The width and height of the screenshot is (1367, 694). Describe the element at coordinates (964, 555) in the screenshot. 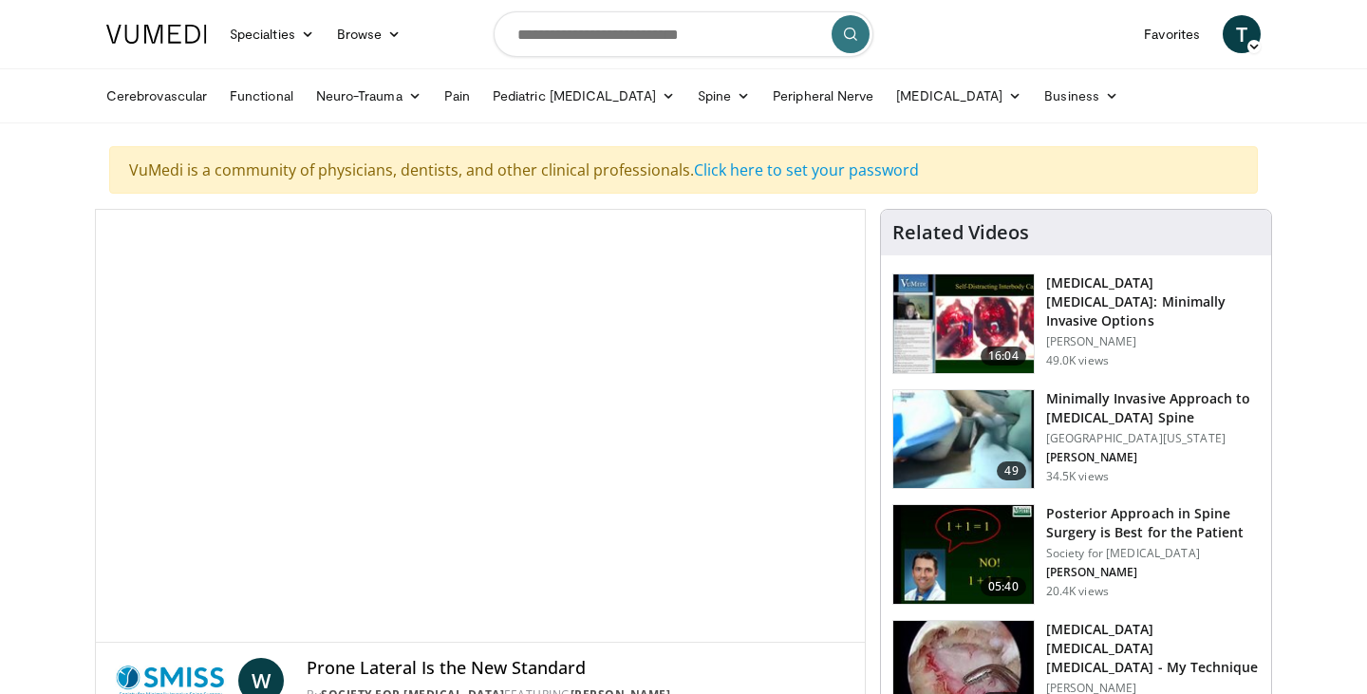

I see `img: 3b6f0384-b2b2-4baa-b997-2e524ebddc4b.150x105_q85_crop-smart_upscale.jpg` at that location.